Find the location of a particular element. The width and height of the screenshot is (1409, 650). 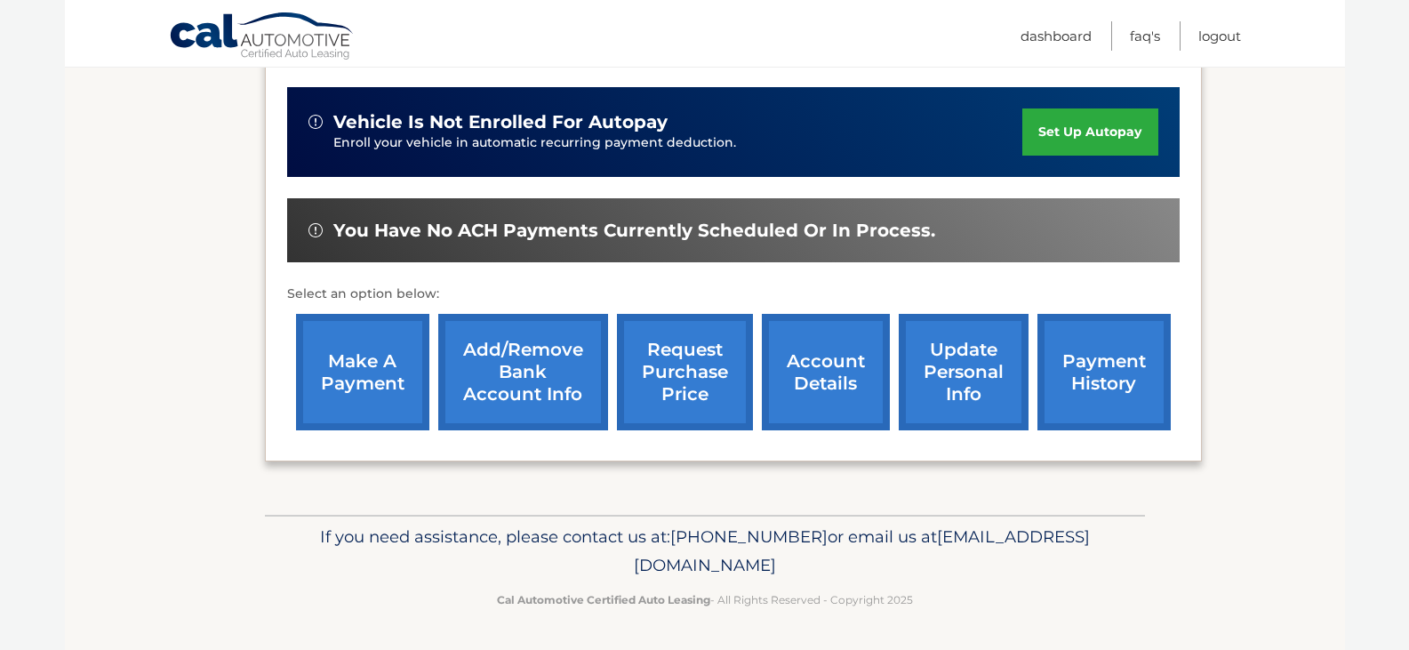

a: Cal Automotive is located at coordinates (262, 37).